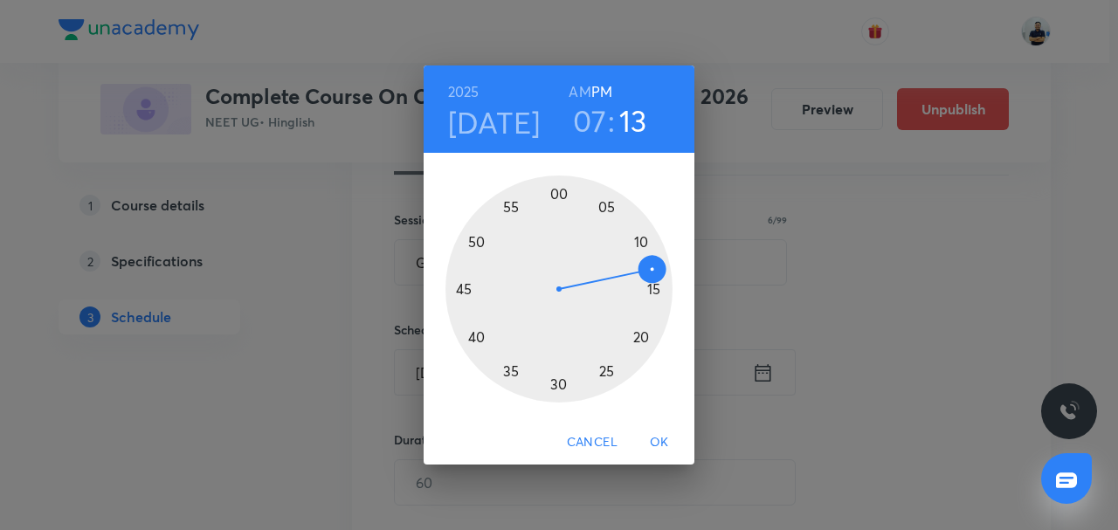  Describe the element at coordinates (633, 120) in the screenshot. I see `button: 13` at that location.